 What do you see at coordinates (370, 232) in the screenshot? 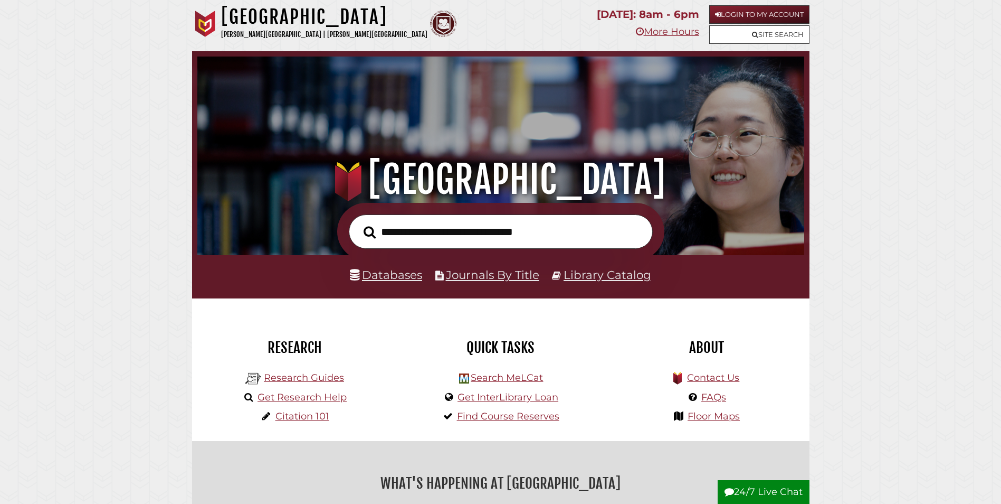
I see `i: Search` at bounding box center [370, 232].